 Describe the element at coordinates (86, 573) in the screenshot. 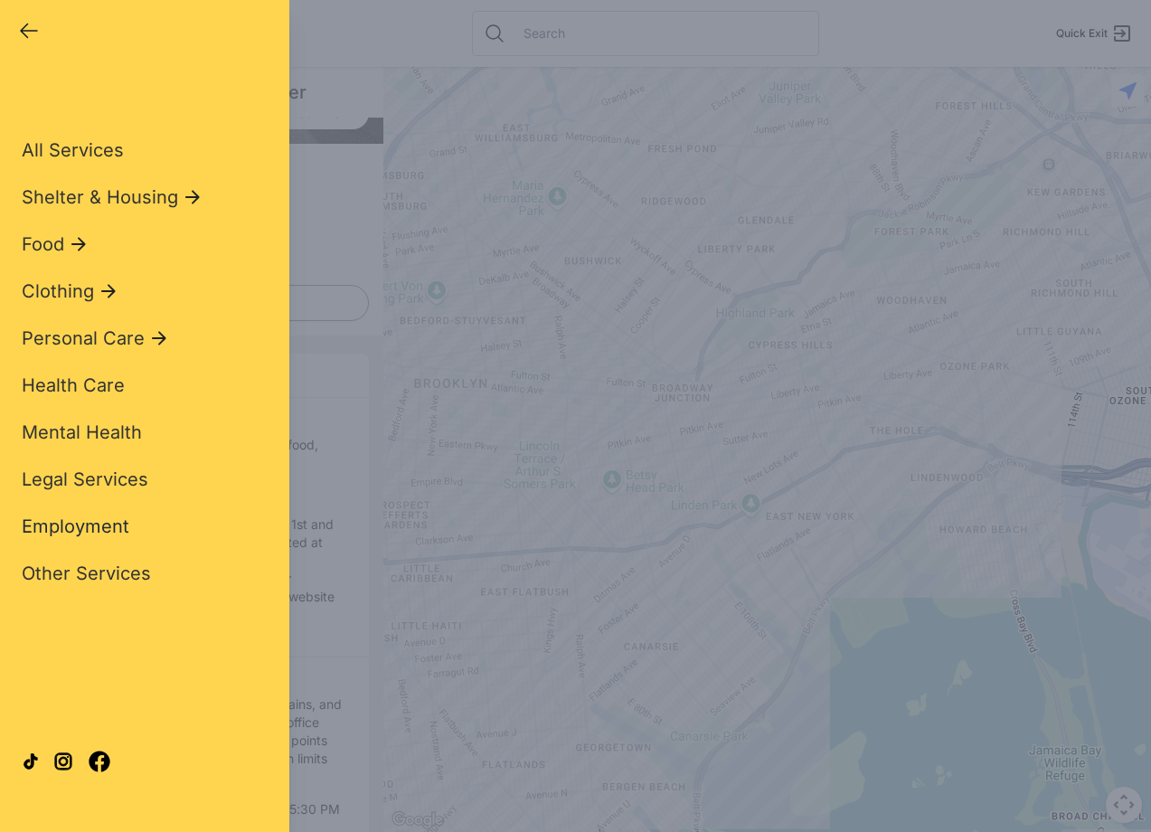

I see `a: Other Services` at that location.